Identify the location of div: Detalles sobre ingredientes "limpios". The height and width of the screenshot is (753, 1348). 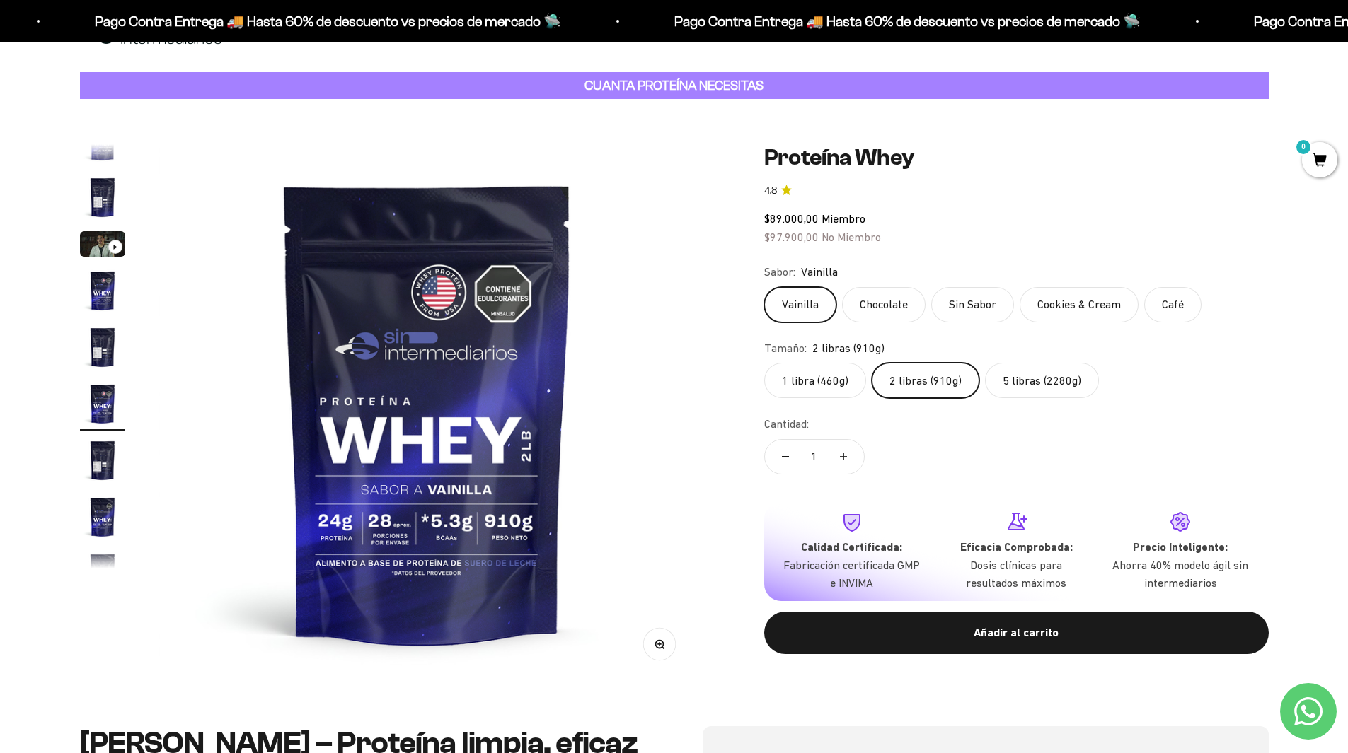
(155, 111).